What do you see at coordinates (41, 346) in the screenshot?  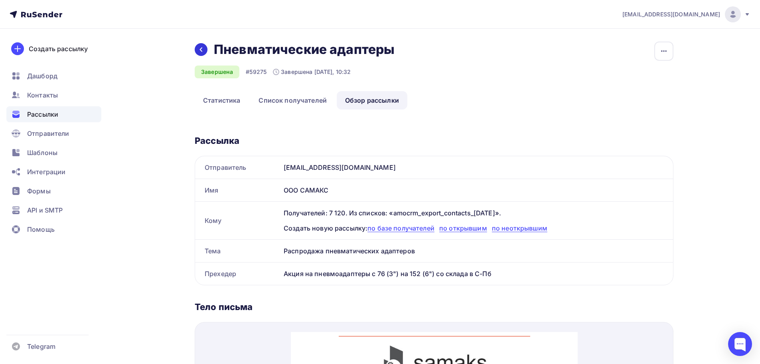 I see `span: Telegram` at bounding box center [41, 346].